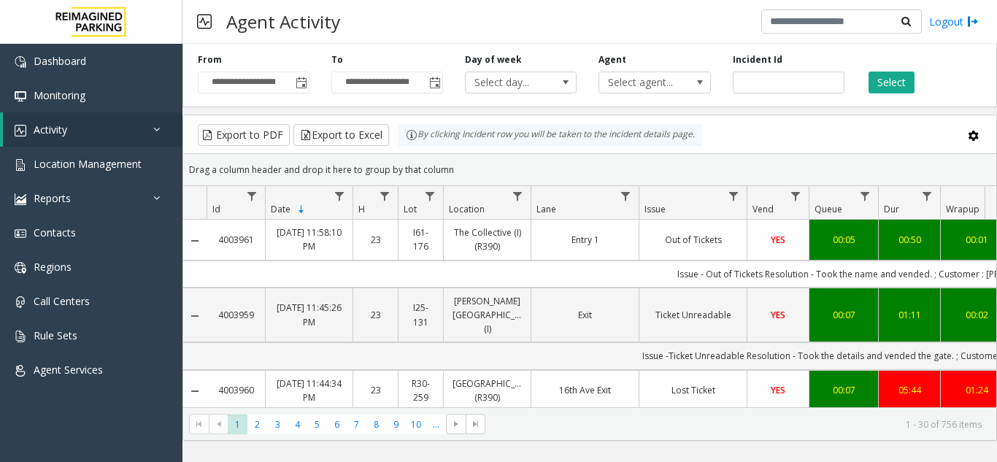 The width and height of the screenshot is (997, 462). I want to click on a: Vend Filter Menu, so click(796, 196).